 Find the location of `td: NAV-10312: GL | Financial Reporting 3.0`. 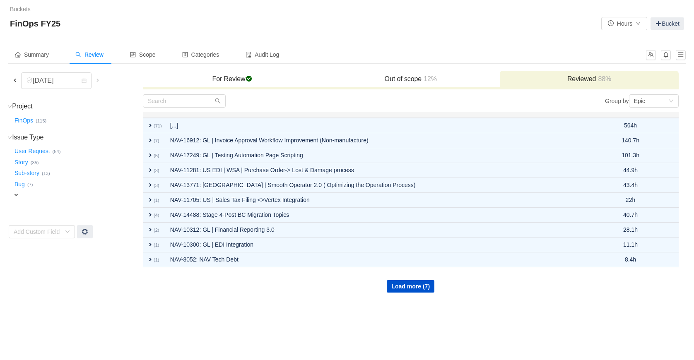

td: NAV-10312: GL | Financial Reporting 3.0 is located at coordinates (385, 230).